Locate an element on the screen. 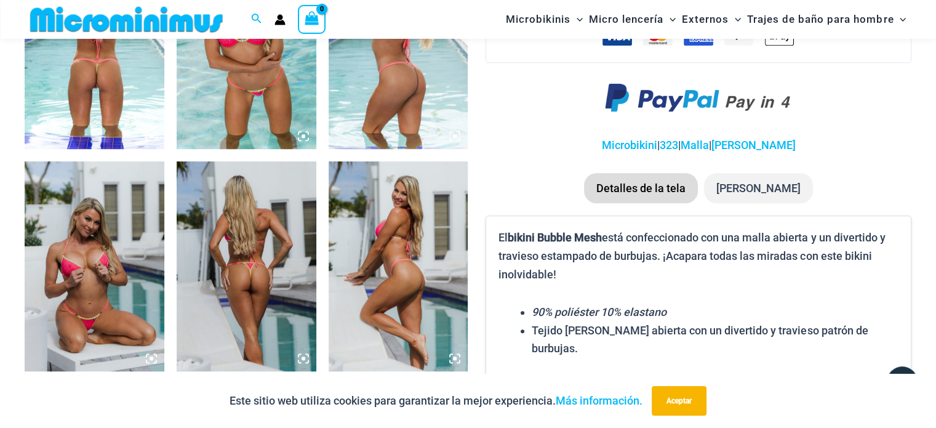 This screenshot has width=936, height=428. nav: Navegación del sitio is located at coordinates (706, 19).